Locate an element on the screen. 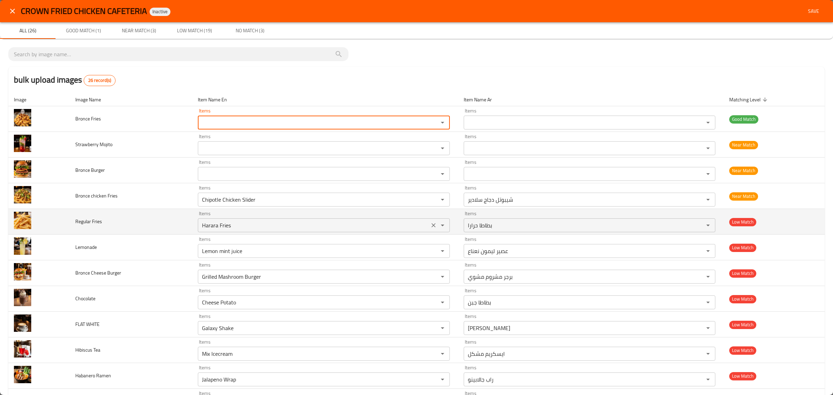  button: close is located at coordinates (12, 11).